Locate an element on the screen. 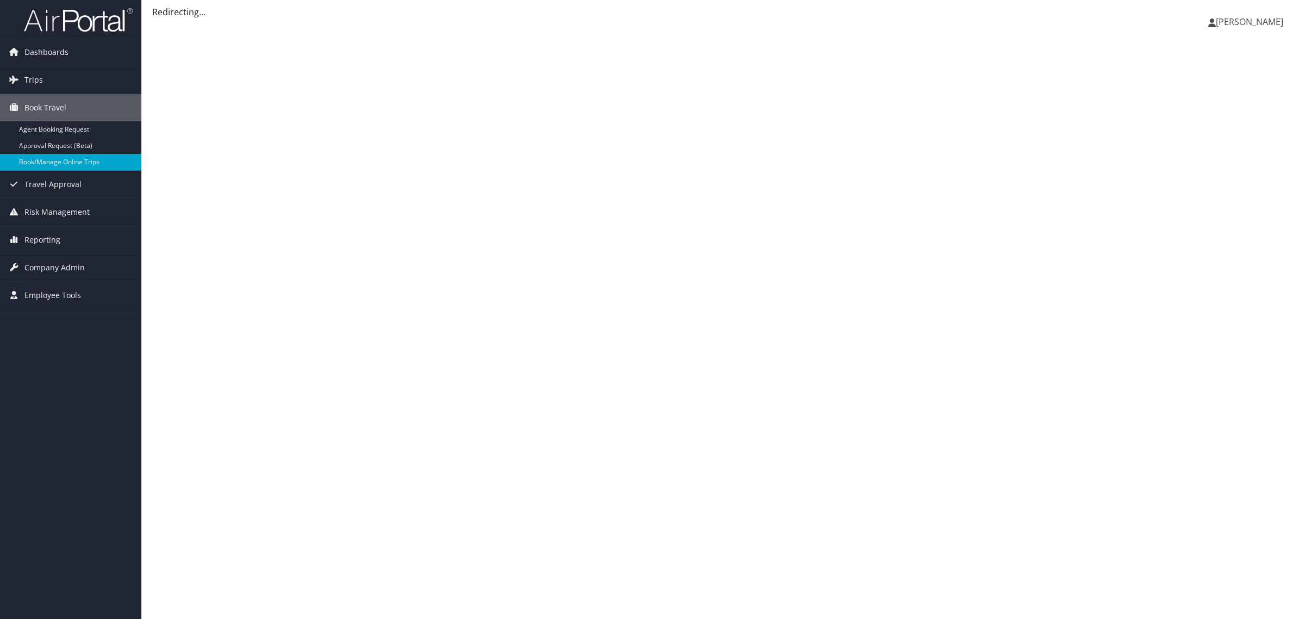  span: Travel Approval is located at coordinates (53, 184).